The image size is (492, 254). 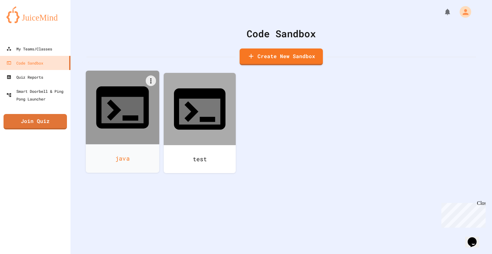 I want to click on div: My Notifications, so click(x=443, y=12).